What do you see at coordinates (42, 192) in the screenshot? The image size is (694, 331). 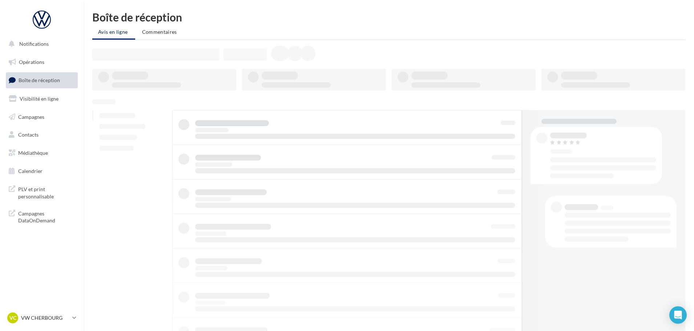 I see `a: PLV et print personnalisable` at bounding box center [42, 192].